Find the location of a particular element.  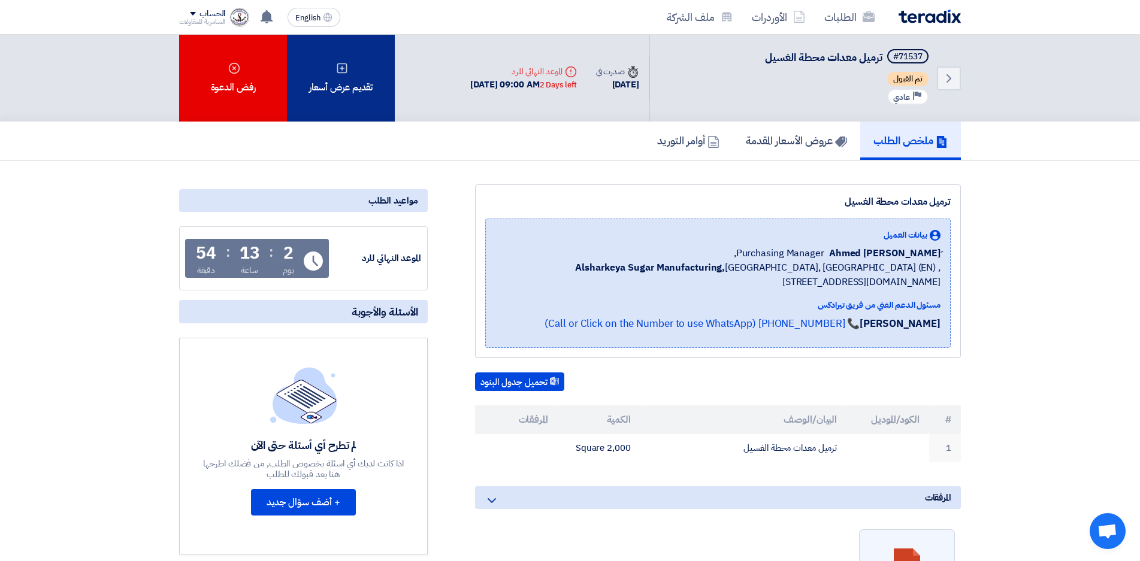

button: تحميل جدول البنود is located at coordinates (520, 382).